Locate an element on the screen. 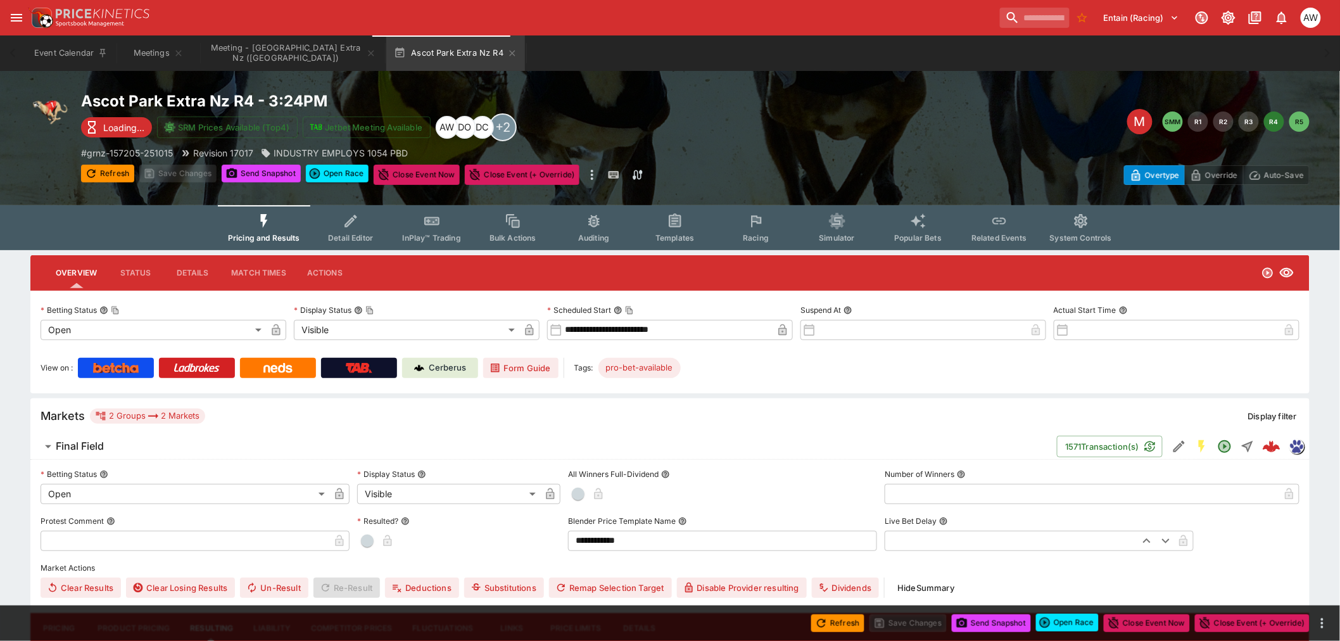 Image resolution: width=1340 pixels, height=641 pixels. button: R3 is located at coordinates (1249, 122).